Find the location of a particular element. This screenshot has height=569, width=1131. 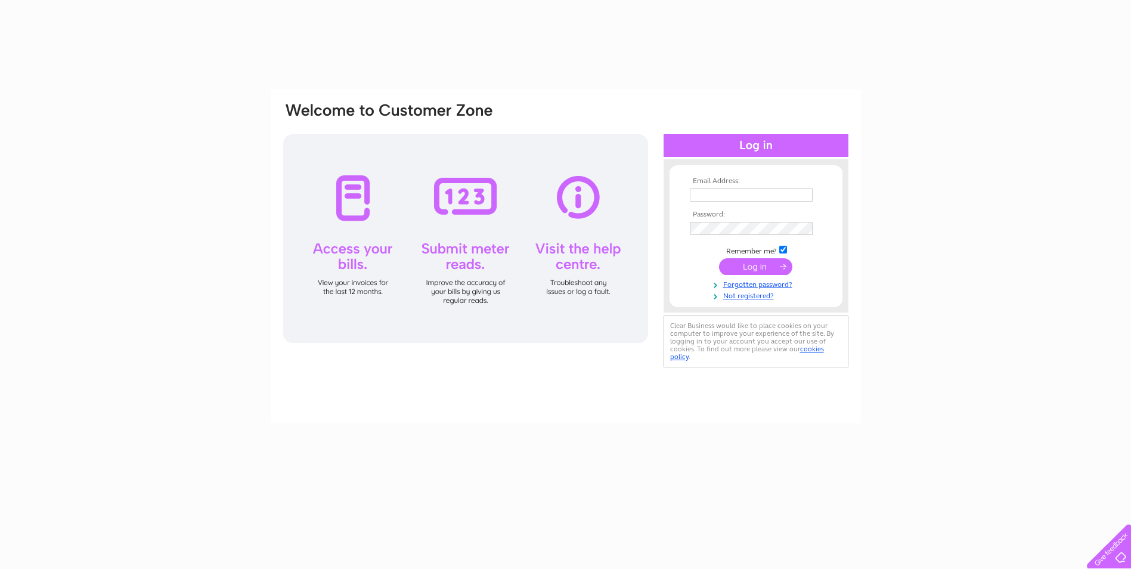

a: Not registered? is located at coordinates (757, 295).